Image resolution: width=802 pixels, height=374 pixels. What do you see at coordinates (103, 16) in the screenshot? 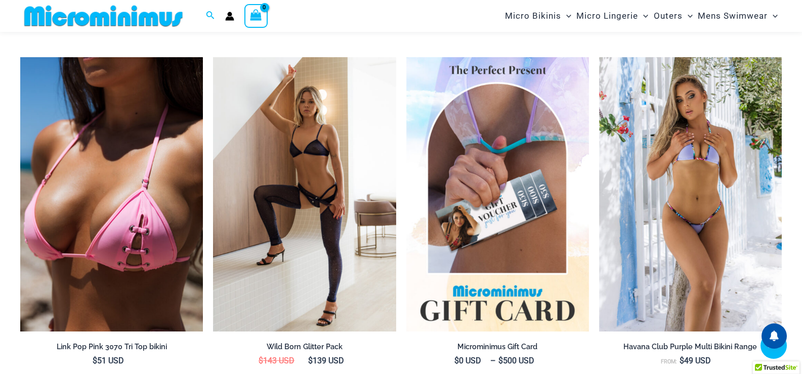
I see `img: MM SHOP LOGO FLAT` at bounding box center [103, 16].